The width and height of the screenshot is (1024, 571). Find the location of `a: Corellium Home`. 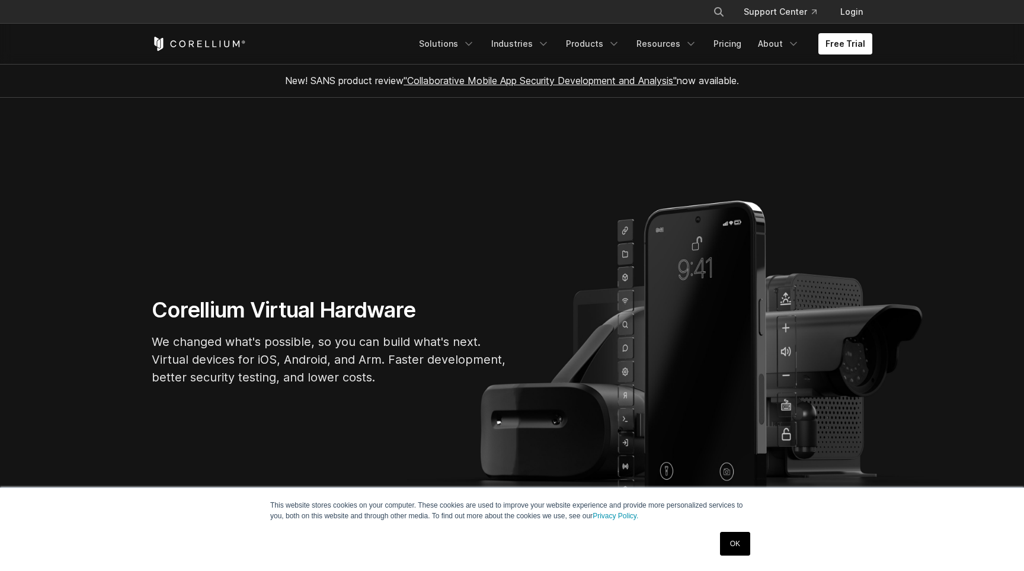

a: Corellium Home is located at coordinates (199, 44).